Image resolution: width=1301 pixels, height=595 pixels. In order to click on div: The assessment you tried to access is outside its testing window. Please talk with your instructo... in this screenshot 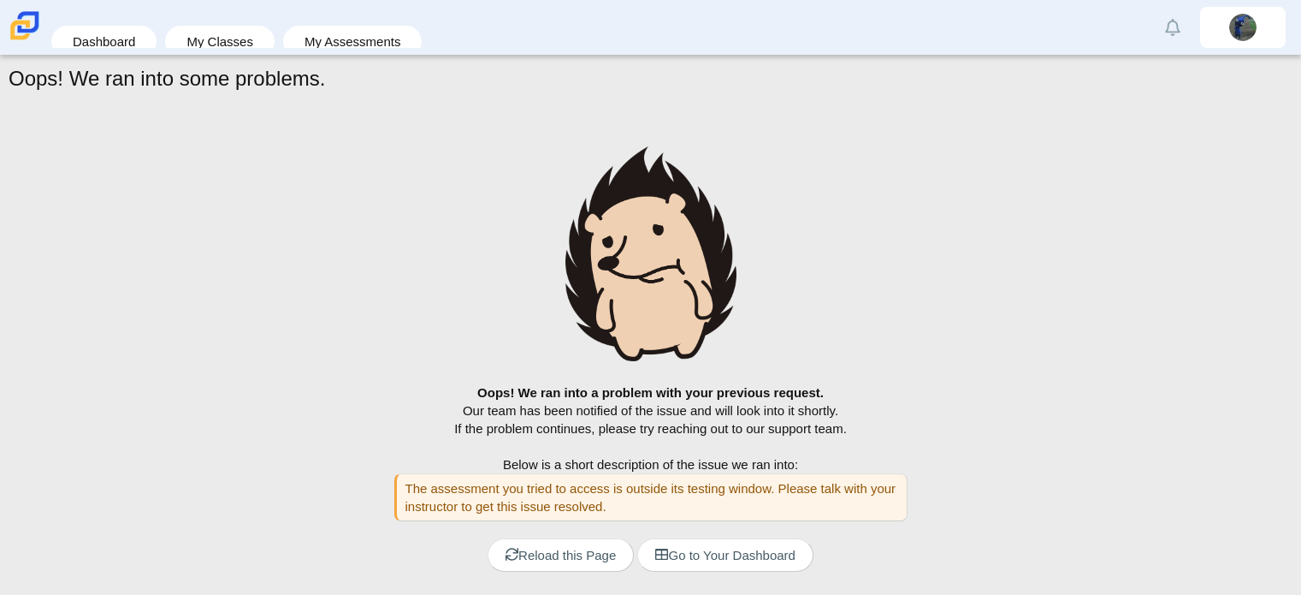, I will do `click(651, 497)`.